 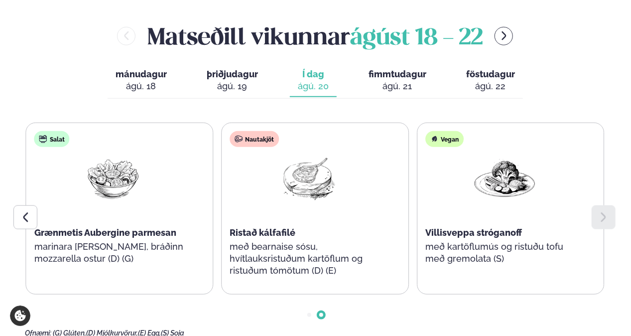 I want to click on button: Í dag ágú. 20, so click(x=313, y=81).